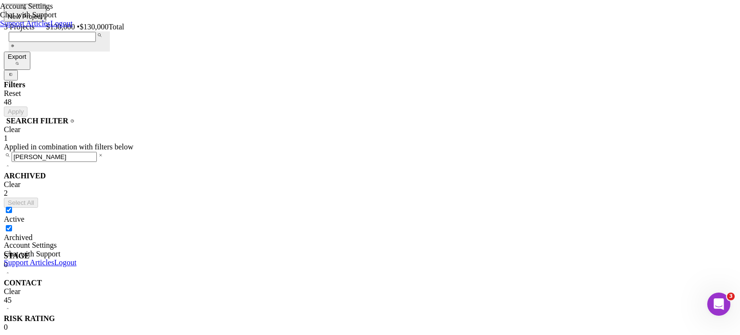 Image resolution: width=740 pixels, height=335 pixels. Describe the element at coordinates (29, 262) in the screenshot. I see `a: Support Articles` at that location.